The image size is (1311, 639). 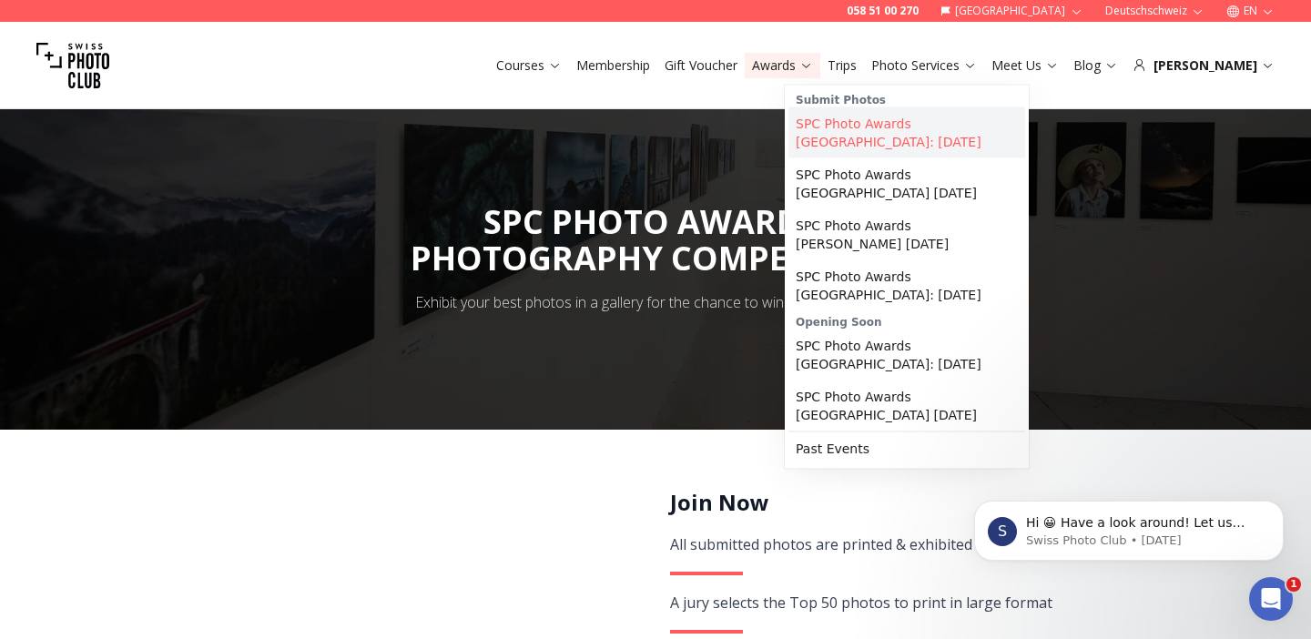 What do you see at coordinates (1095, 66) in the screenshot?
I see `a: Blog` at bounding box center [1095, 66].